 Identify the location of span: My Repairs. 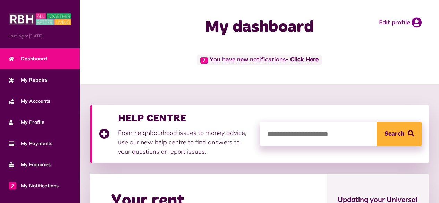
(28, 80).